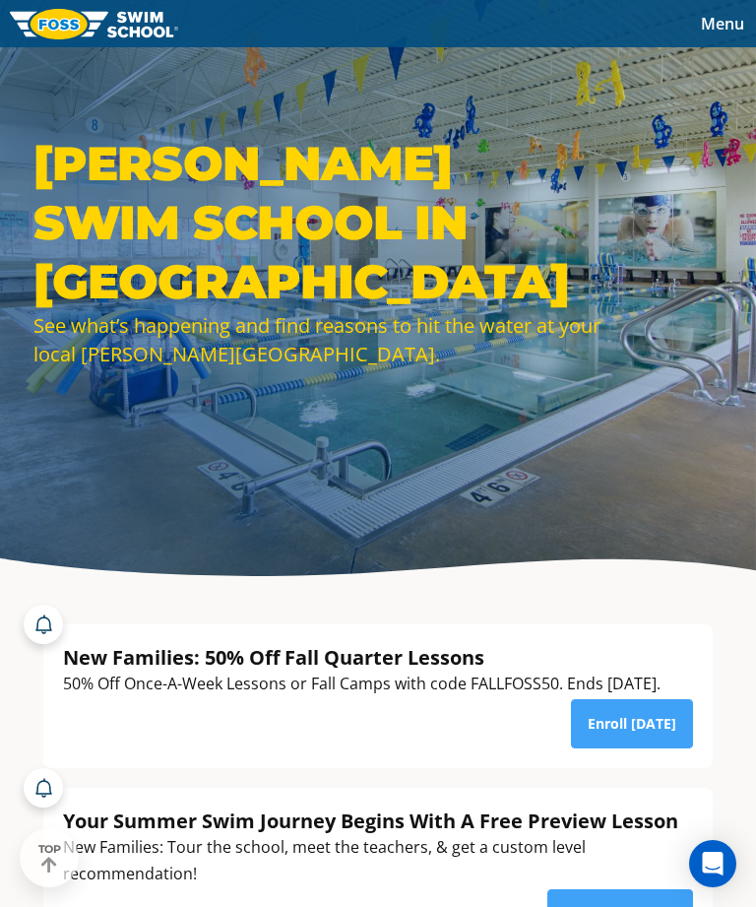 This screenshot has height=907, width=756. What do you see at coordinates (723, 24) in the screenshot?
I see `span: Menu` at bounding box center [723, 24].